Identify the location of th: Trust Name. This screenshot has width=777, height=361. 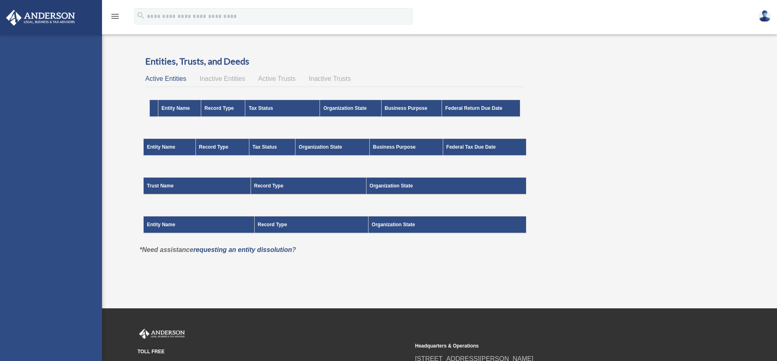
(197, 186).